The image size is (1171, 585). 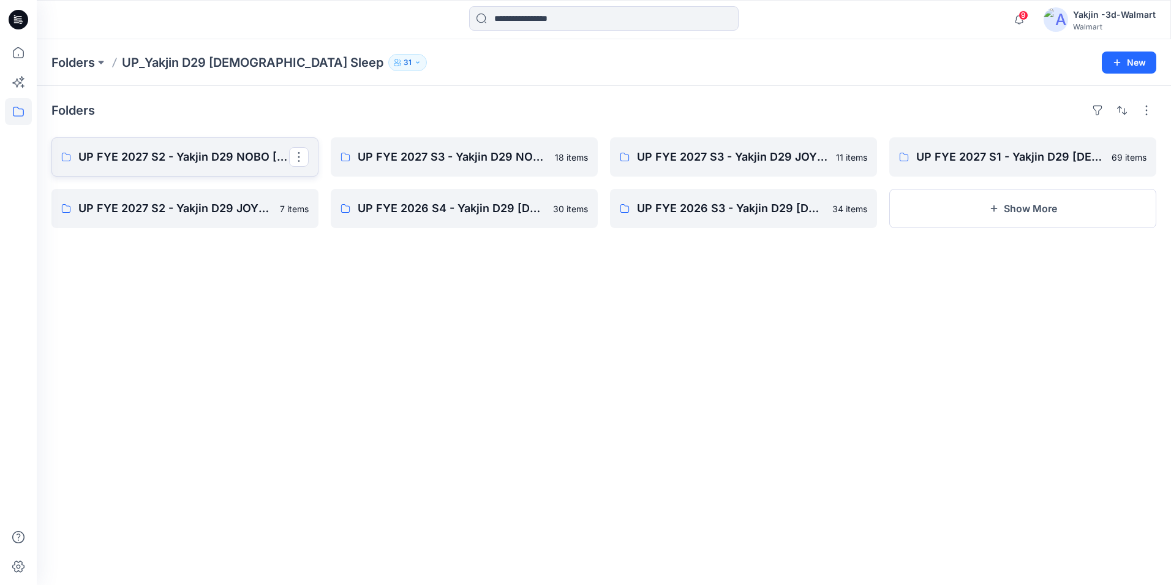 What do you see at coordinates (407, 62) in the screenshot?
I see `p: 31` at bounding box center [407, 62].